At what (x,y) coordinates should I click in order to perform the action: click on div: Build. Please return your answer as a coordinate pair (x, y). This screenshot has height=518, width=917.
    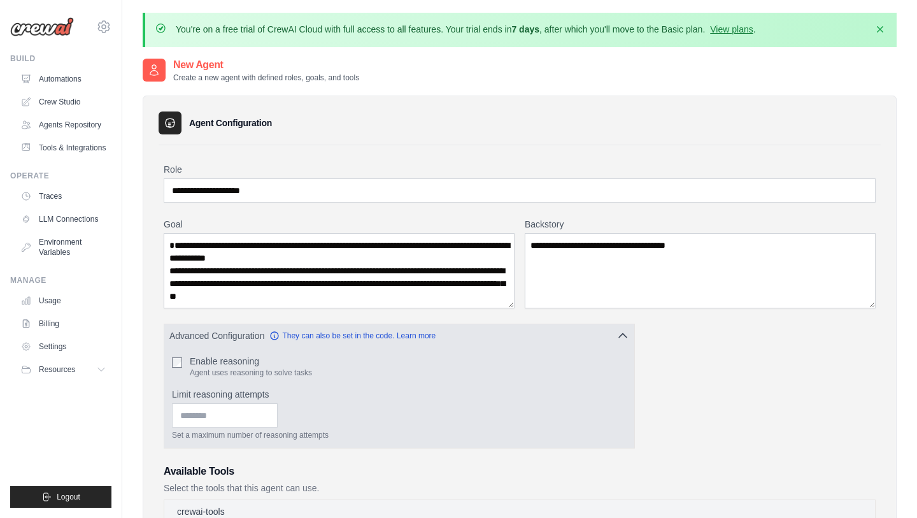
    Looking at the image, I should click on (61, 59).